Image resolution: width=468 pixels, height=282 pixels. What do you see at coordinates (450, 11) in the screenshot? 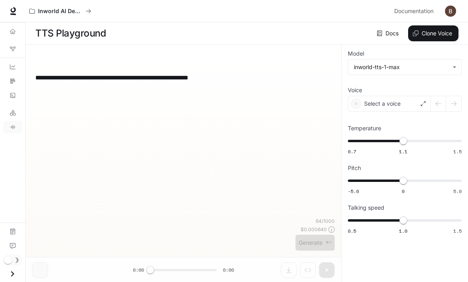
I see `button: User avatar` at bounding box center [450, 11].